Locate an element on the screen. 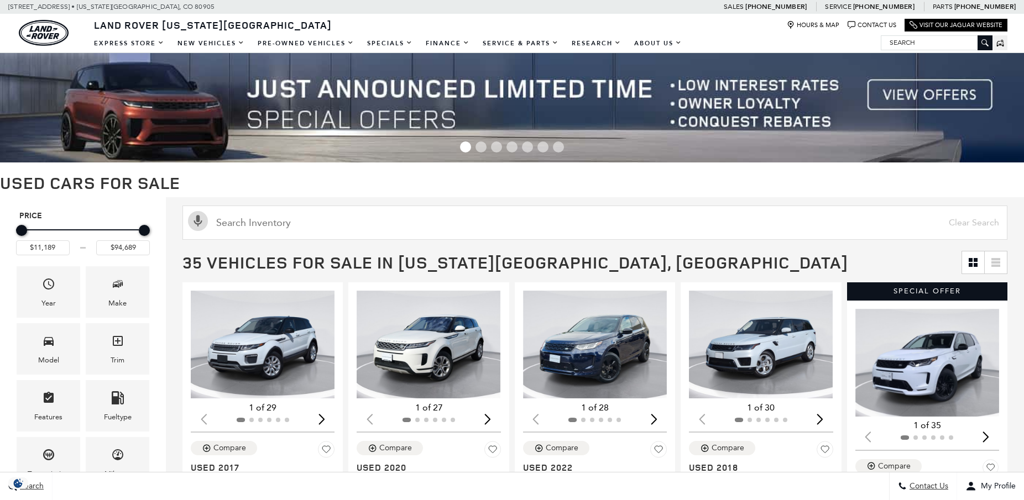 This screenshot has width=1024, height=500. span: Go to slide 5 is located at coordinates (527, 147).